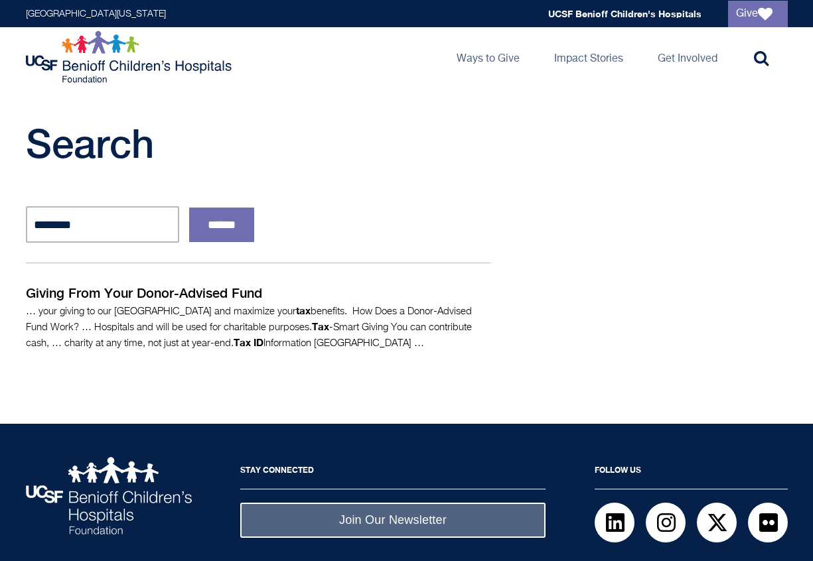 This screenshot has width=813, height=561. I want to click on strong: ID, so click(258, 342).